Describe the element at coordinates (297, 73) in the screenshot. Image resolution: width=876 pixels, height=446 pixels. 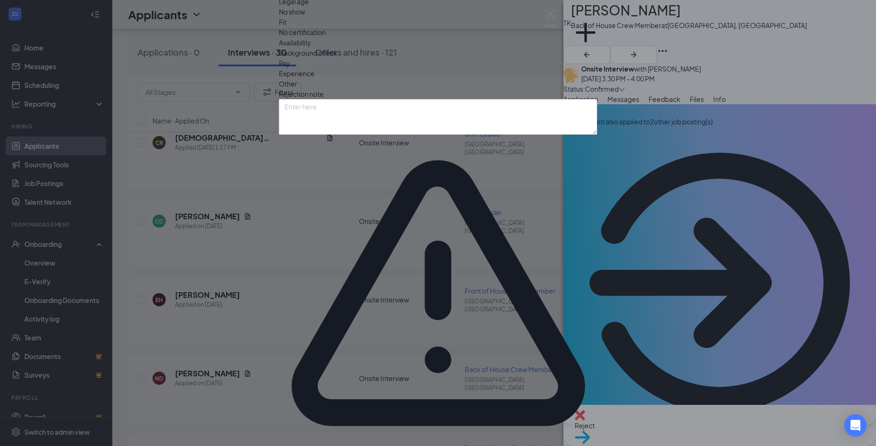
I see `span: Experience` at that location.